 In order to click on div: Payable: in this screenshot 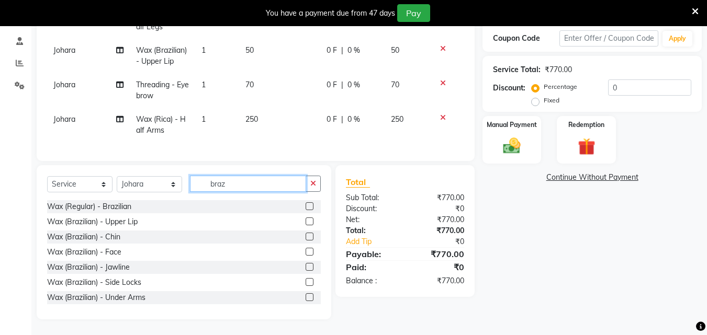, I will do `click(372, 254)`.